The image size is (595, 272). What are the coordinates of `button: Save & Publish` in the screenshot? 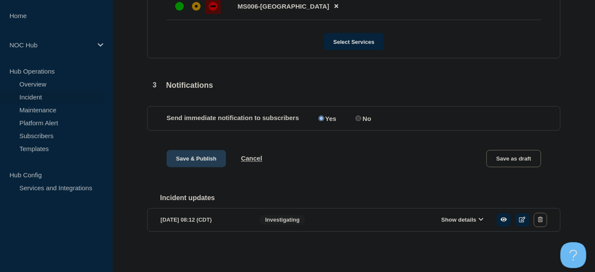 It's located at (196, 159).